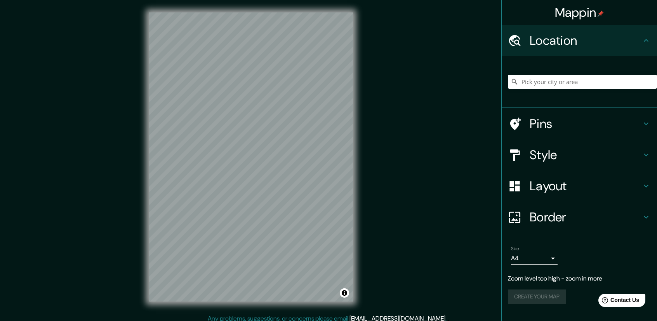 This screenshot has width=657, height=321. What do you see at coordinates (37, 9) in the screenshot?
I see `span: Contact Us` at bounding box center [37, 9].